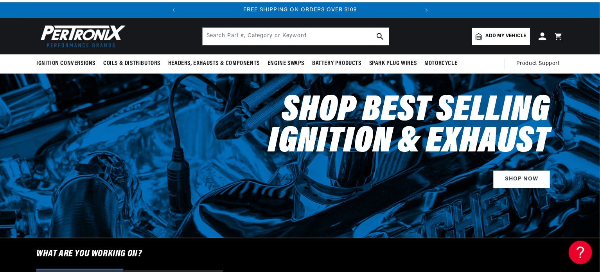 The width and height of the screenshot is (600, 272). Describe the element at coordinates (521, 179) in the screenshot. I see `a: SHOP NOW` at that location.